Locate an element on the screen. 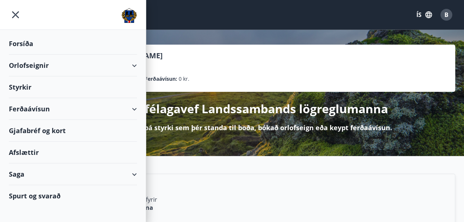  button: B is located at coordinates (446, 15).